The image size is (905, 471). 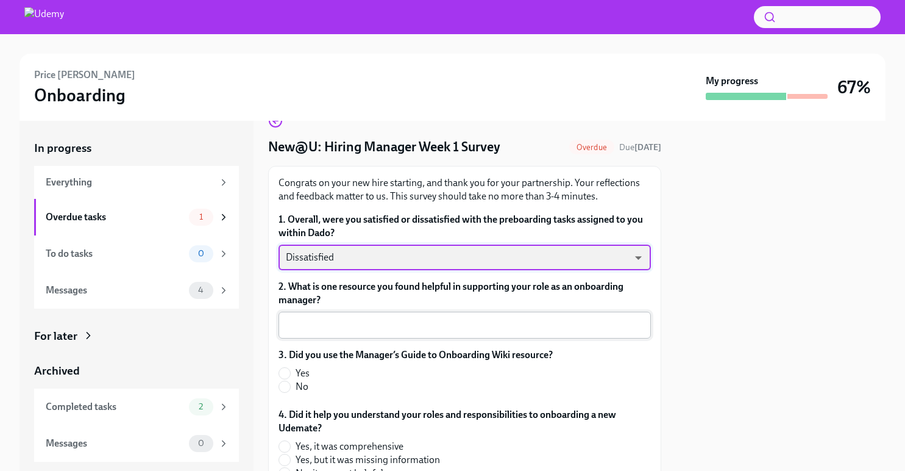 What do you see at coordinates (137, 148) in the screenshot?
I see `a: In progress` at bounding box center [137, 148].